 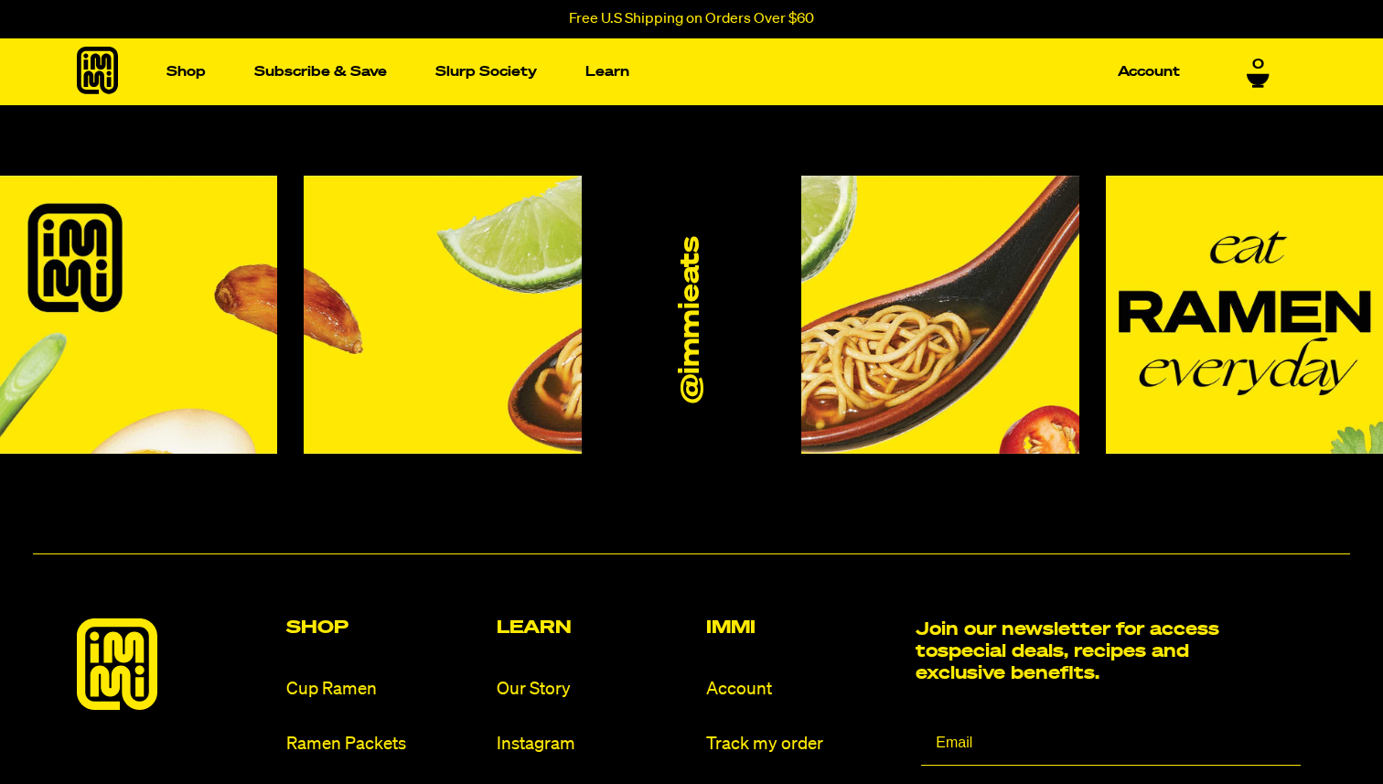 What do you see at coordinates (593, 743) in the screenshot?
I see `a: Instagram` at bounding box center [593, 743].